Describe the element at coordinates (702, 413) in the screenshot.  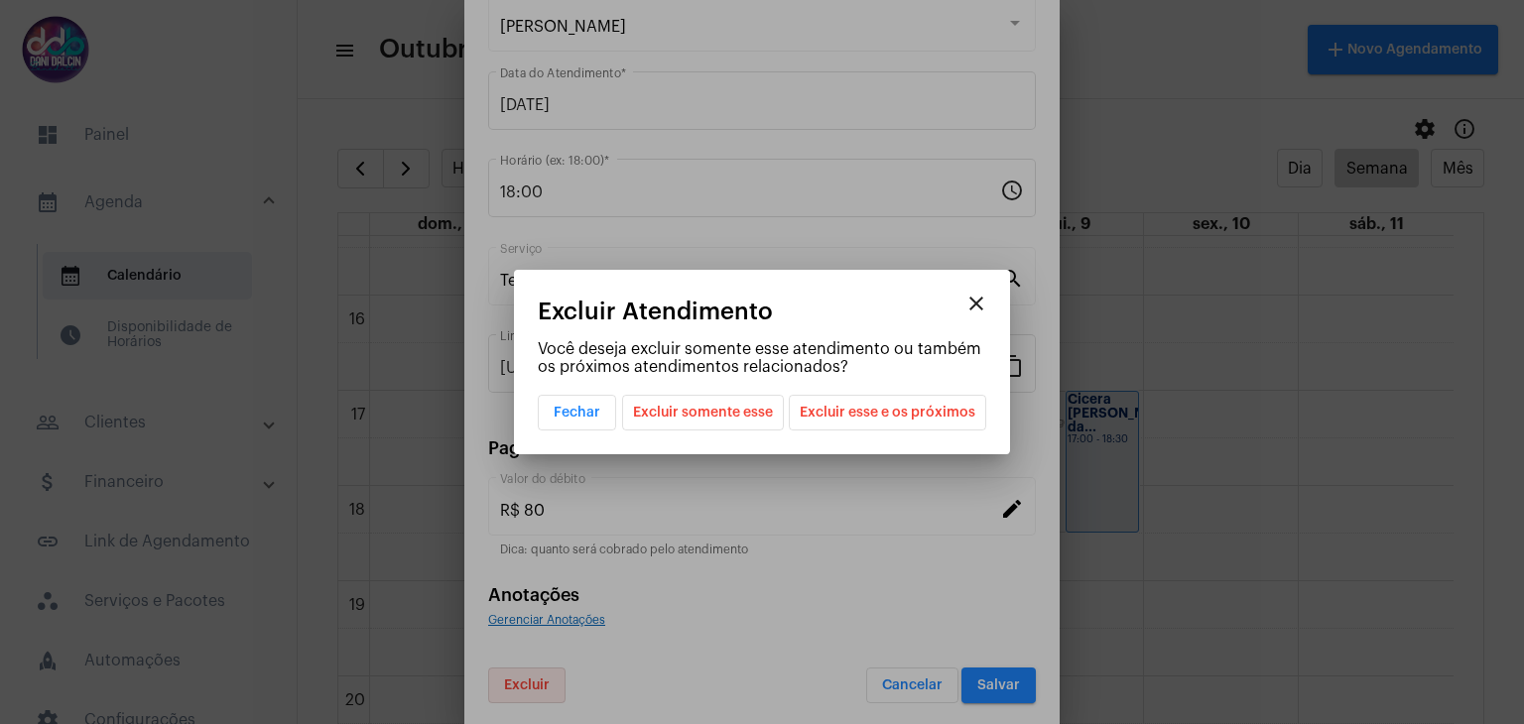
I see `button: Excluir somente esse` at that location.